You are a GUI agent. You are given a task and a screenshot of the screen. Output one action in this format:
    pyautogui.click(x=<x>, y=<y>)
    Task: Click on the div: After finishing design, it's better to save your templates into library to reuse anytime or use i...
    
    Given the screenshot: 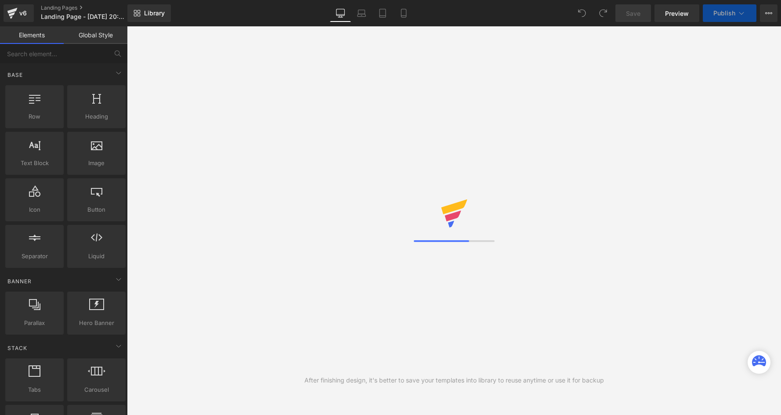 What is the action you would take?
    pyautogui.click(x=454, y=381)
    